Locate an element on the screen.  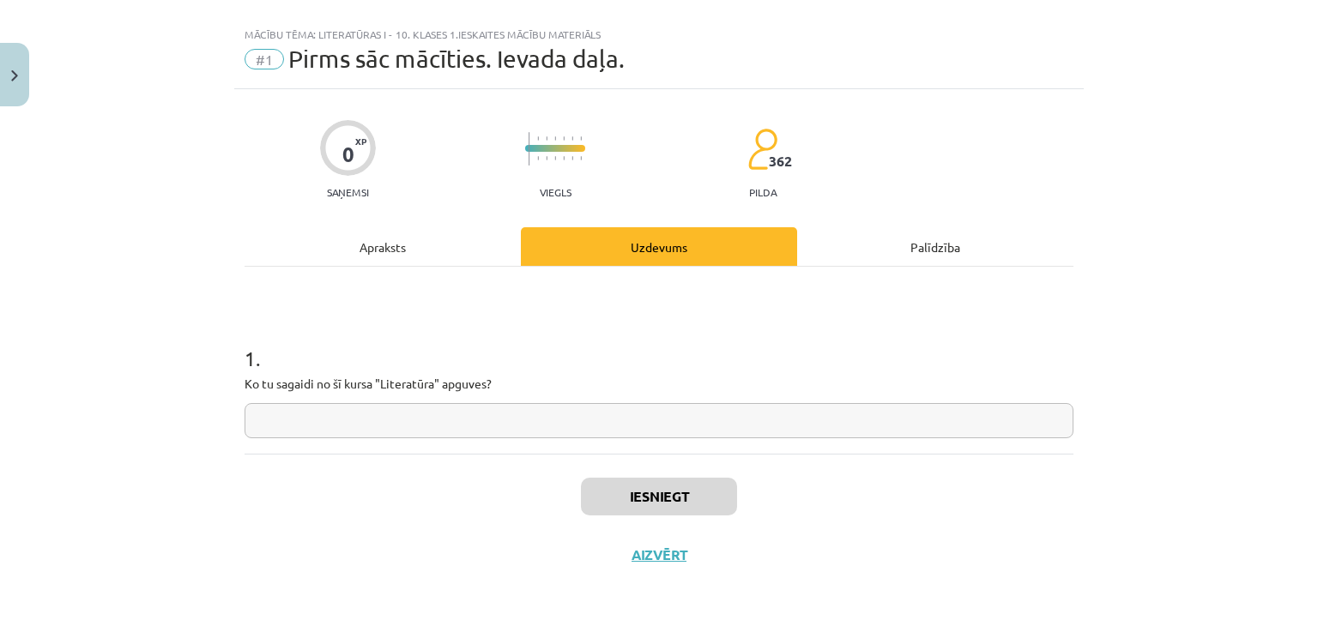
span: #1 is located at coordinates (264, 59).